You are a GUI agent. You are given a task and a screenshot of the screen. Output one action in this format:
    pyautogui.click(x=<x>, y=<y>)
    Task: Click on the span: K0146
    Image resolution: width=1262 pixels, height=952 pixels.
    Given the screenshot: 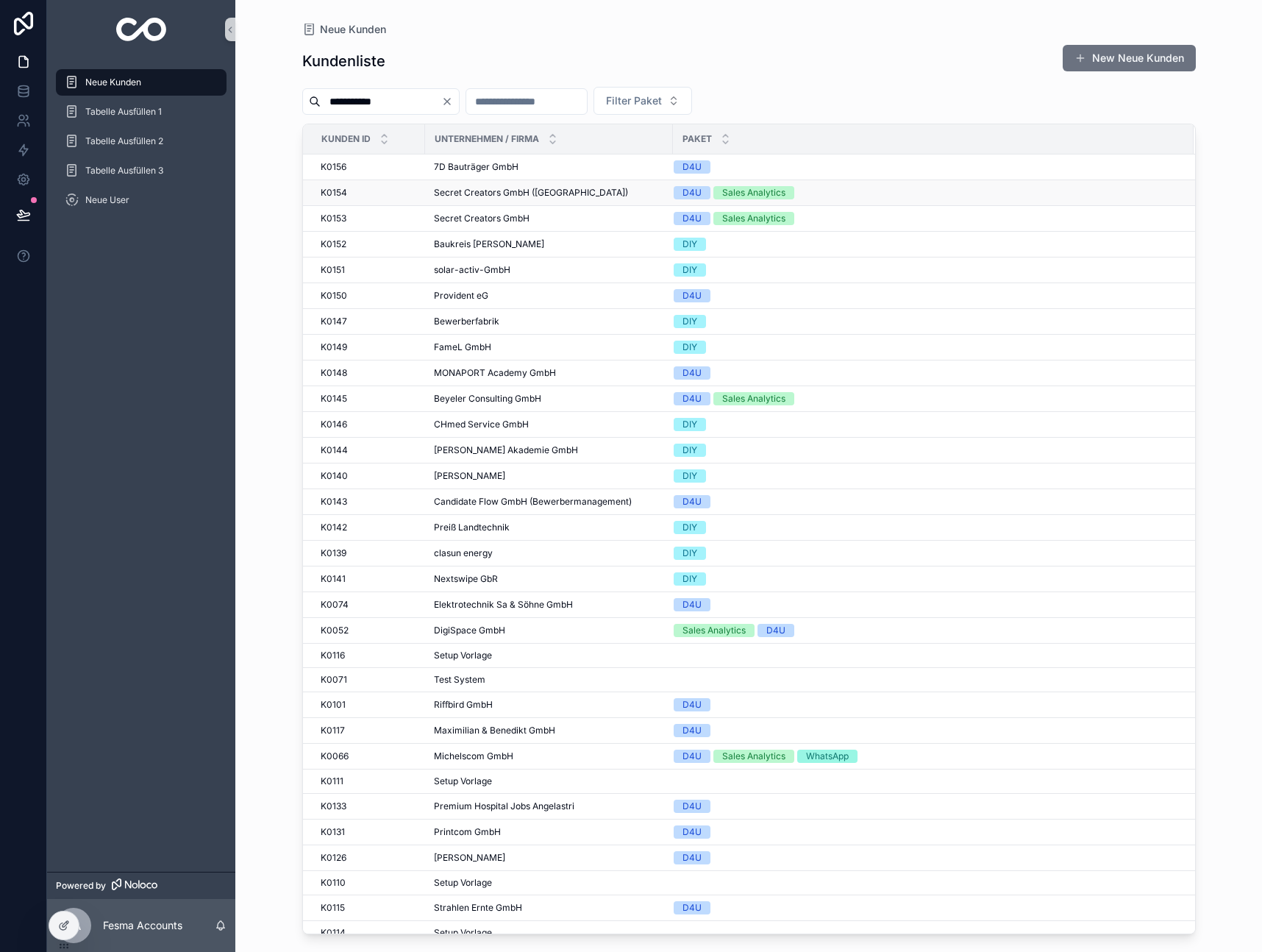 What is the action you would take?
    pyautogui.click(x=334, y=424)
    